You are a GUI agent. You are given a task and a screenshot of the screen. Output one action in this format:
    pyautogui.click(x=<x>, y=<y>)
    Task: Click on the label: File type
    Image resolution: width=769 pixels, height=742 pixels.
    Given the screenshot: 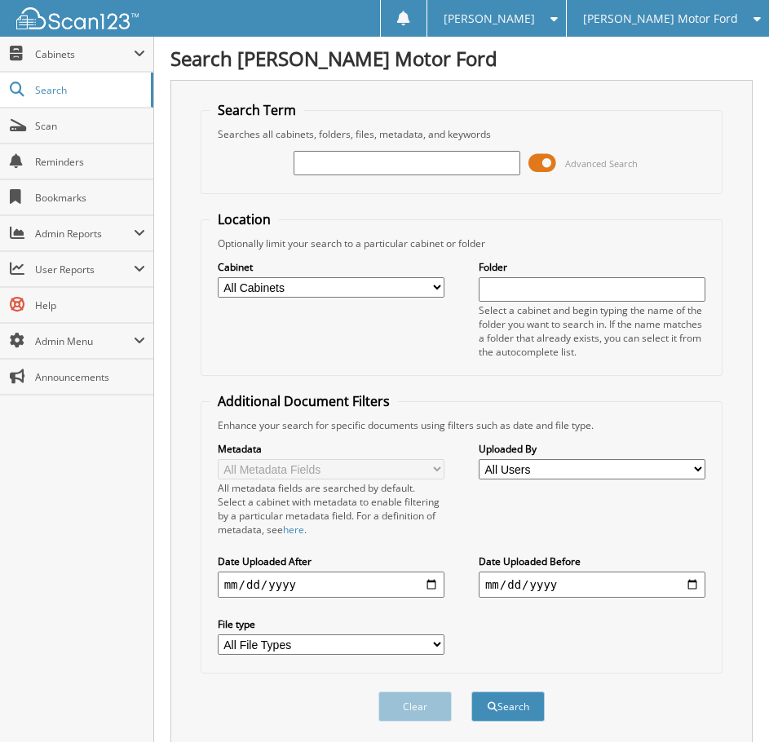 What is the action you would take?
    pyautogui.click(x=331, y=624)
    